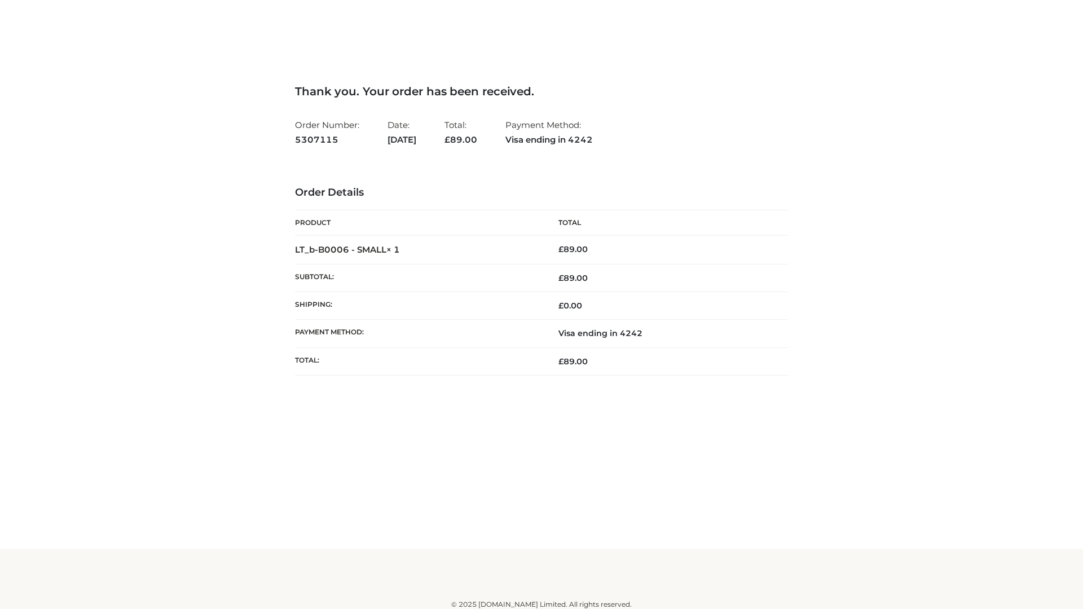 The image size is (1083, 609). I want to click on th: Shipping:, so click(418, 306).